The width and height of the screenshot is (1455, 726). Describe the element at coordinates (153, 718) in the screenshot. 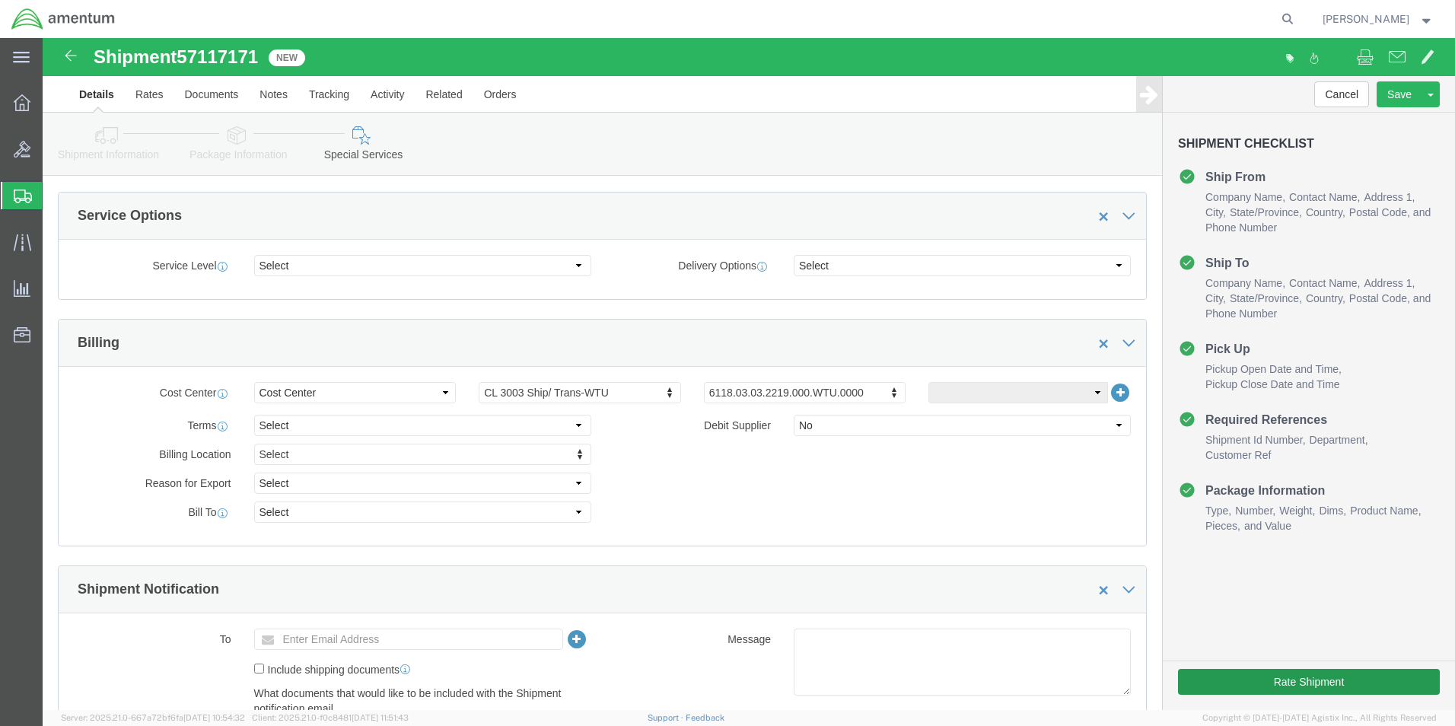

I see `span: Server: 2025.21.0-667a72bf6fa` at that location.